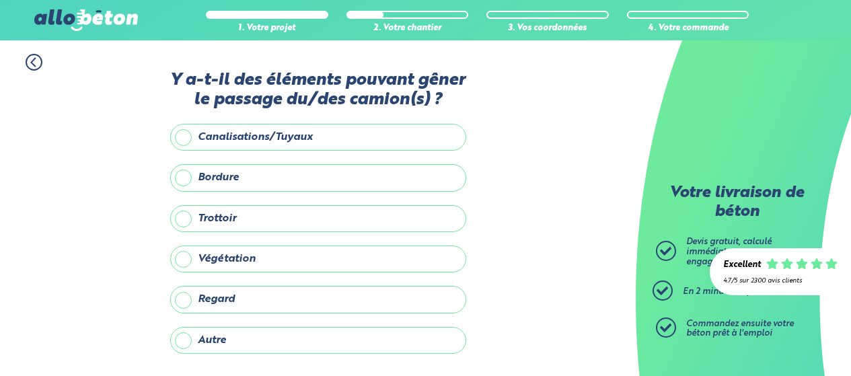 This screenshot has width=851, height=376. What do you see at coordinates (318, 300) in the screenshot?
I see `label: Regard` at bounding box center [318, 300].